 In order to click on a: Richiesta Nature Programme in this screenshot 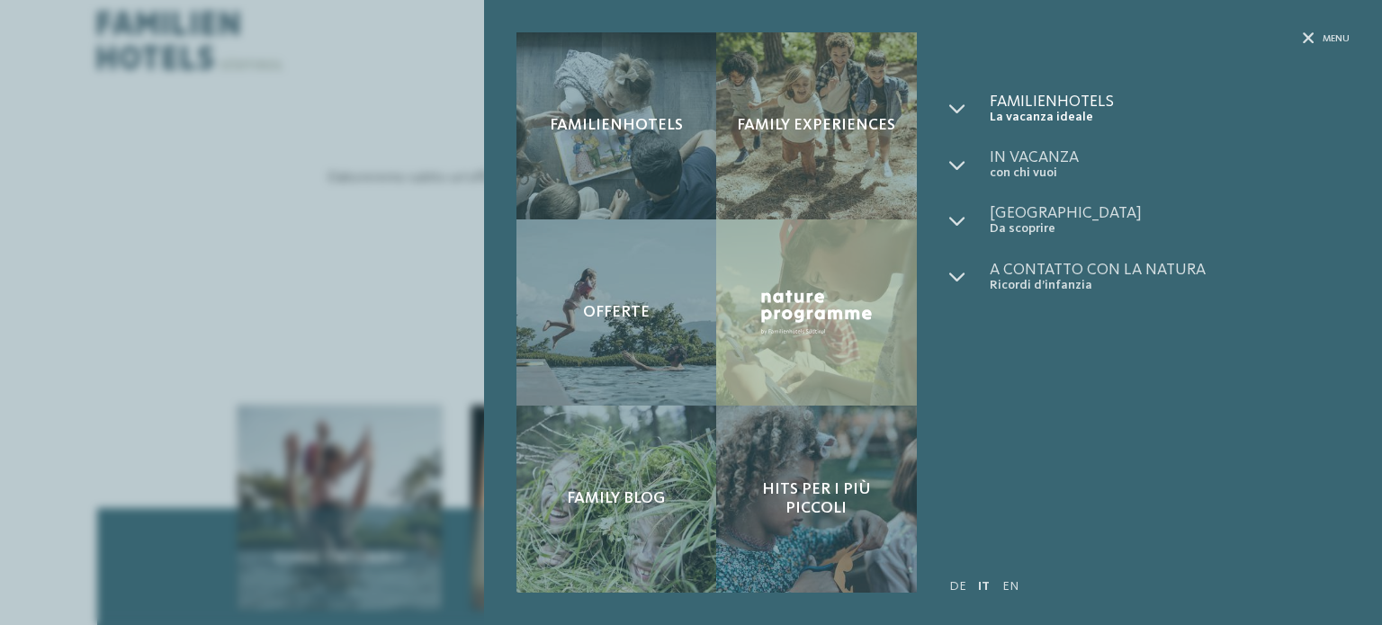, I will do `click(816, 313)`.